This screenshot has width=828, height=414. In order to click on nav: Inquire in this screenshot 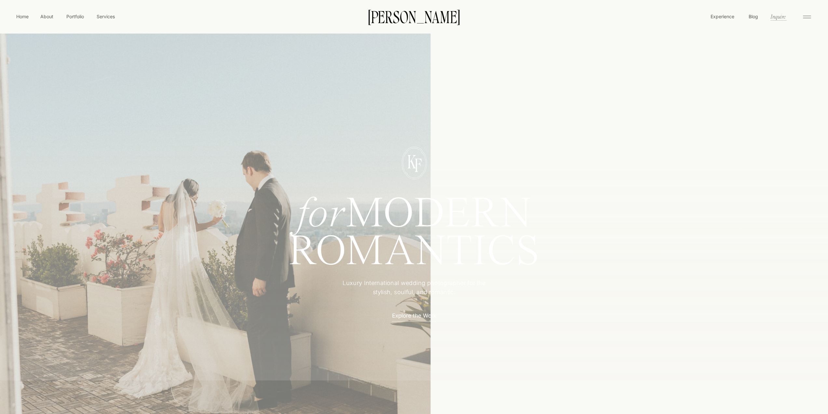, I will do `click(778, 16)`.